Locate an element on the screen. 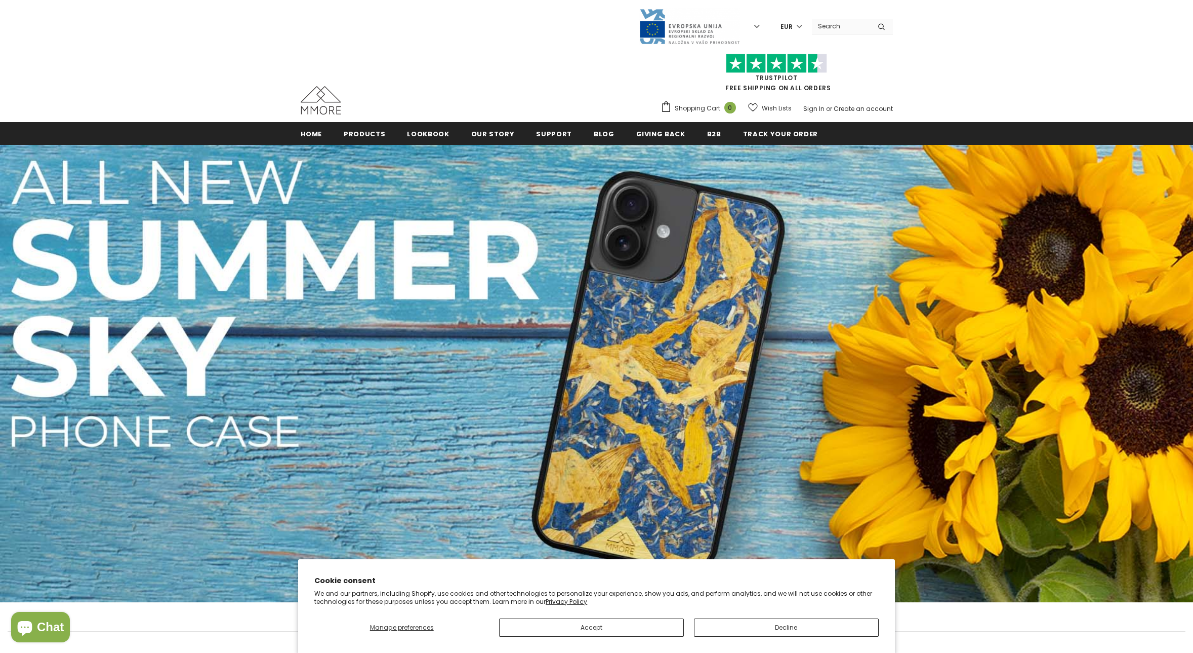 This screenshot has height=653, width=1193. span: 0 is located at coordinates (730, 107).